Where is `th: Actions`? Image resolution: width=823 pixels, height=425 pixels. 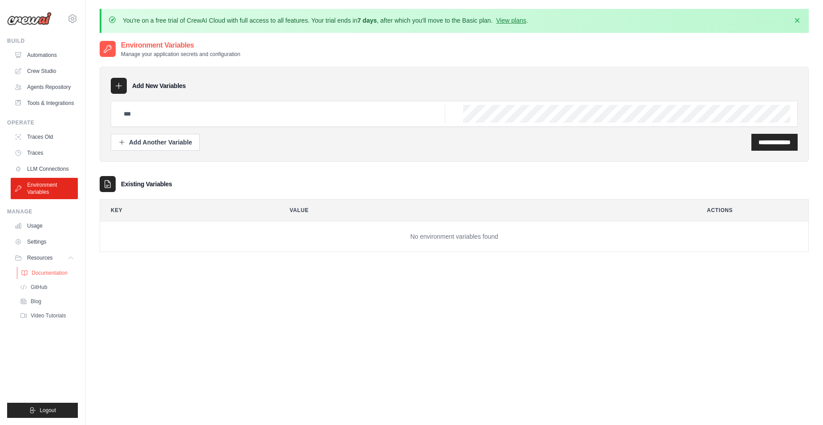
th: Actions is located at coordinates (752, 210).